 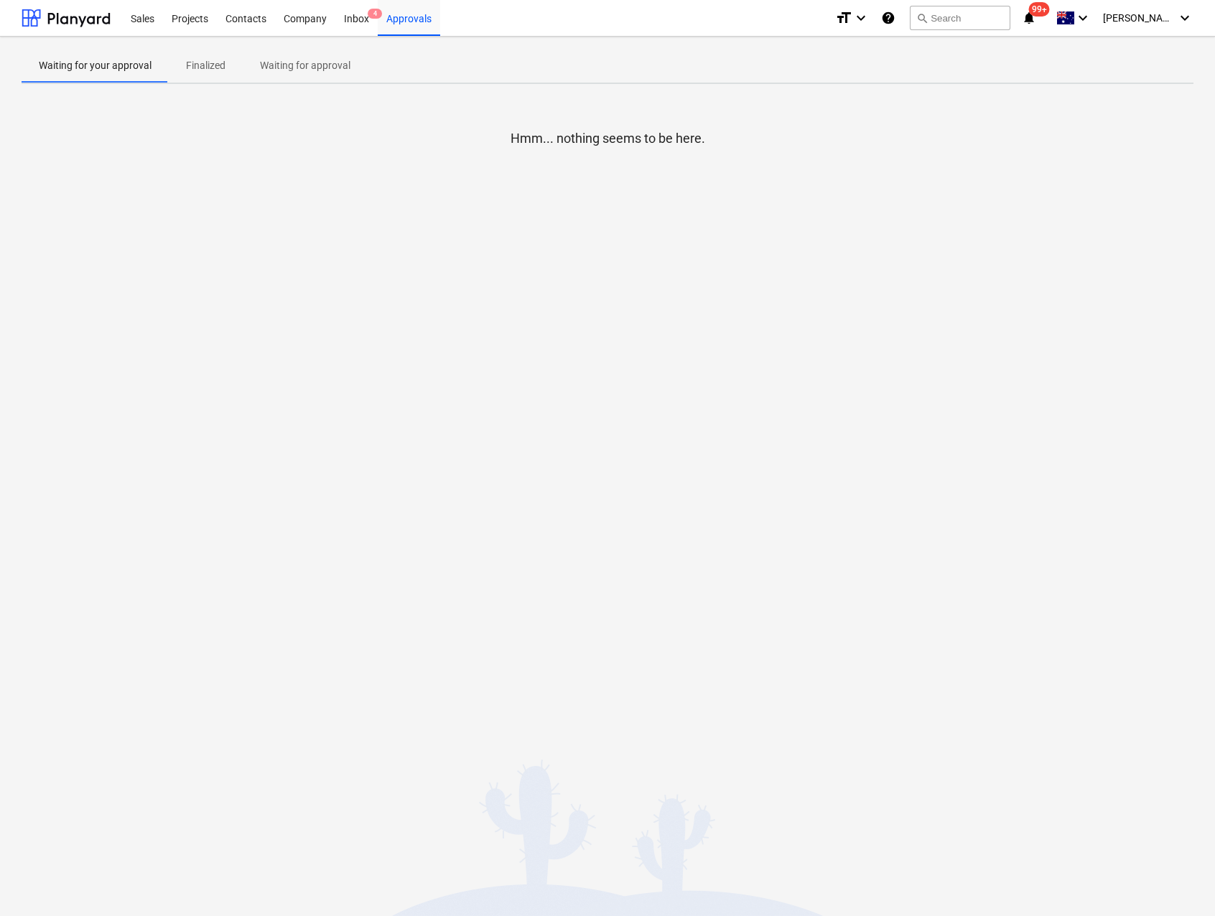 I want to click on i: format_size, so click(x=844, y=18).